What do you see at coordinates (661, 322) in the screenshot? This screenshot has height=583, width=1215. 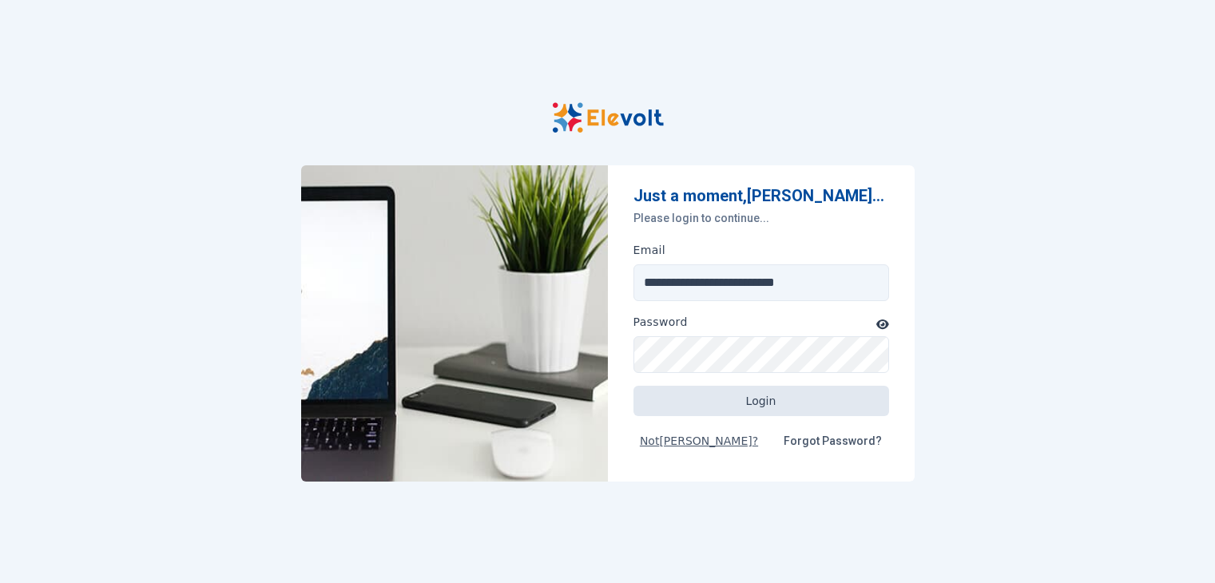 I see `label: Password` at bounding box center [661, 322].